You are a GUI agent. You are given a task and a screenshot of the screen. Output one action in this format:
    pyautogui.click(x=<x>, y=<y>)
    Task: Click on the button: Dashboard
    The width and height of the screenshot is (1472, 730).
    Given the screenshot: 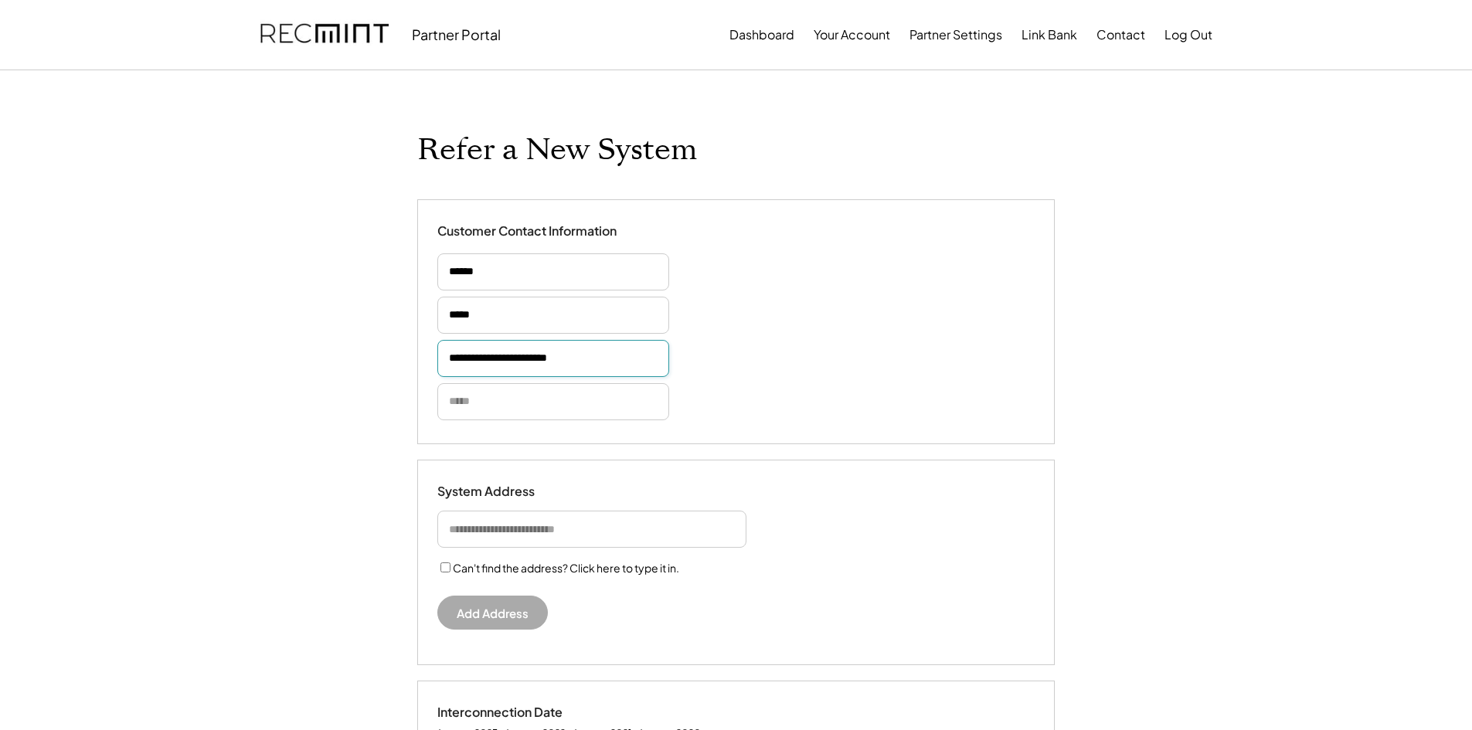 What is the action you would take?
    pyautogui.click(x=762, y=35)
    